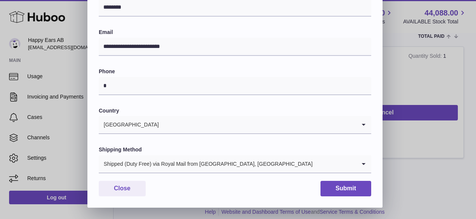  Describe the element at coordinates (235, 111) in the screenshot. I see `label: Country` at that location.